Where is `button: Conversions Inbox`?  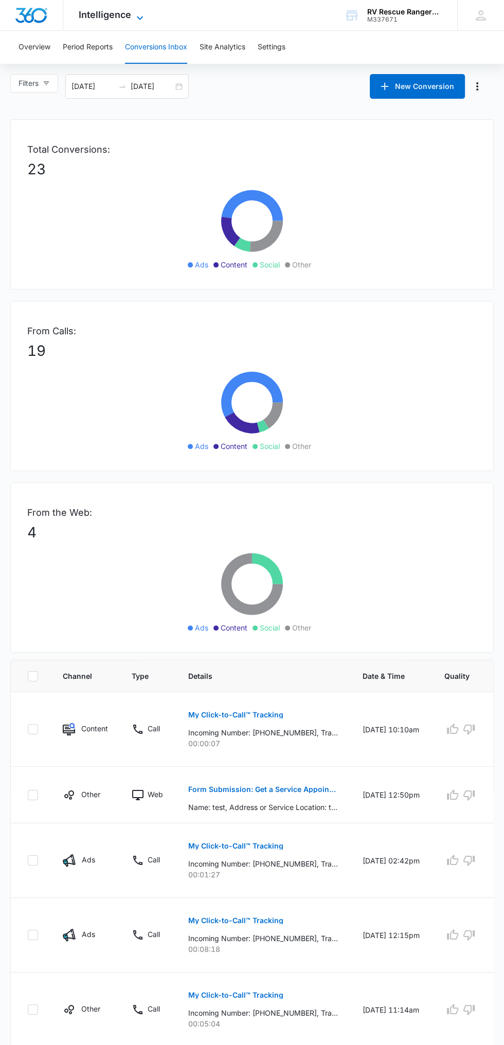
button: Conversions Inbox is located at coordinates (156, 47).